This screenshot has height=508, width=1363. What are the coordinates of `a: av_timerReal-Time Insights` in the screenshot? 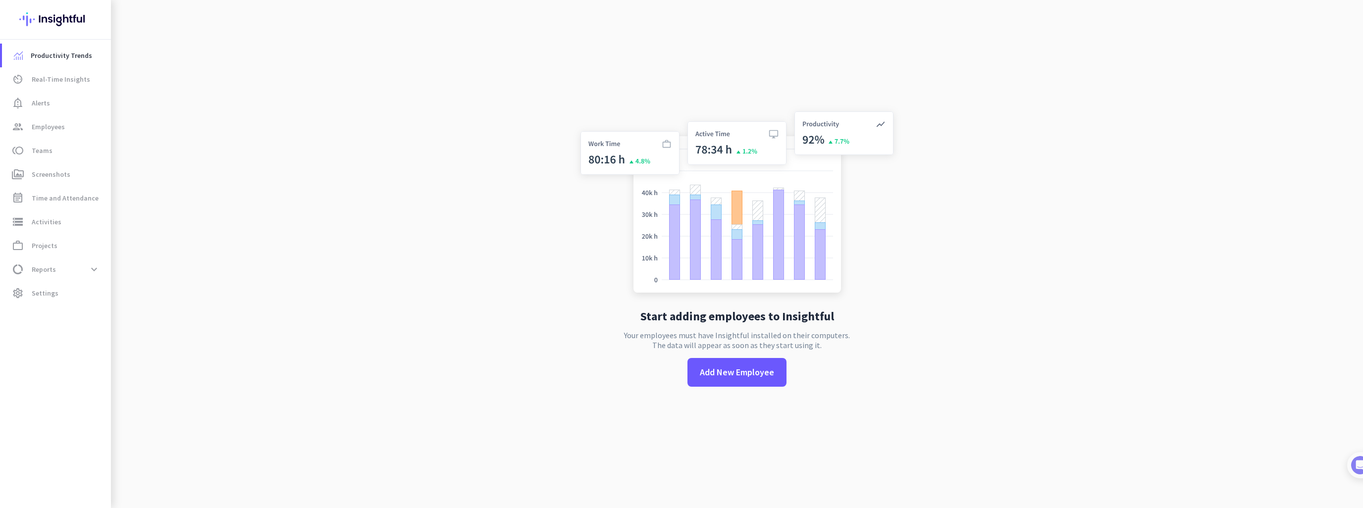 It's located at (56, 79).